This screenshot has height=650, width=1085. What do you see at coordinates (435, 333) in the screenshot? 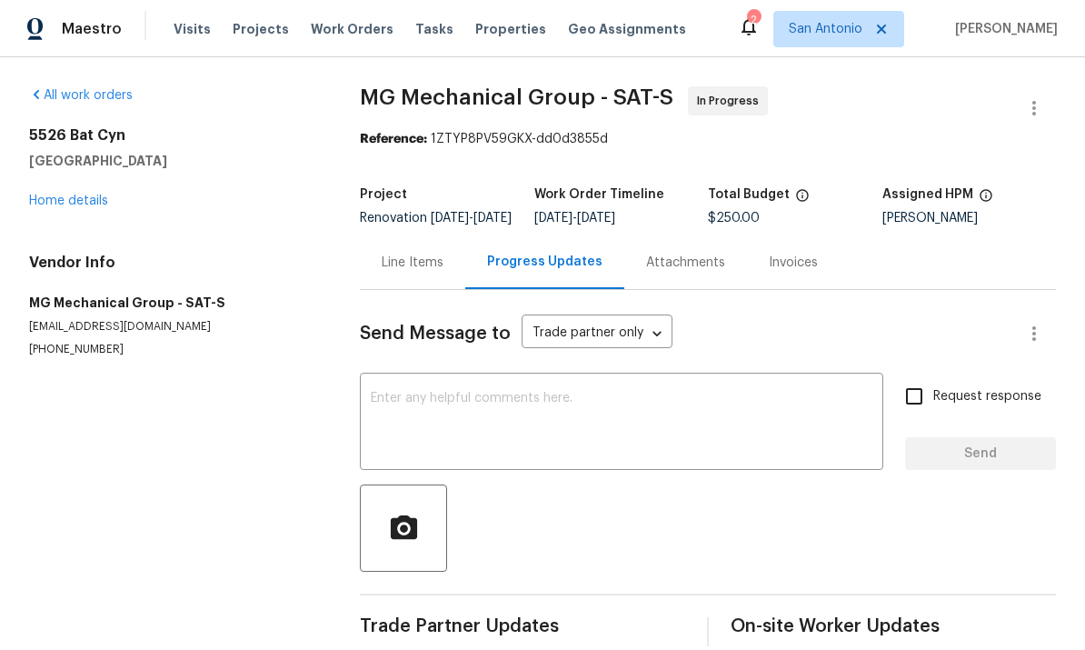
I see `span: Send Message to` at bounding box center [435, 333].